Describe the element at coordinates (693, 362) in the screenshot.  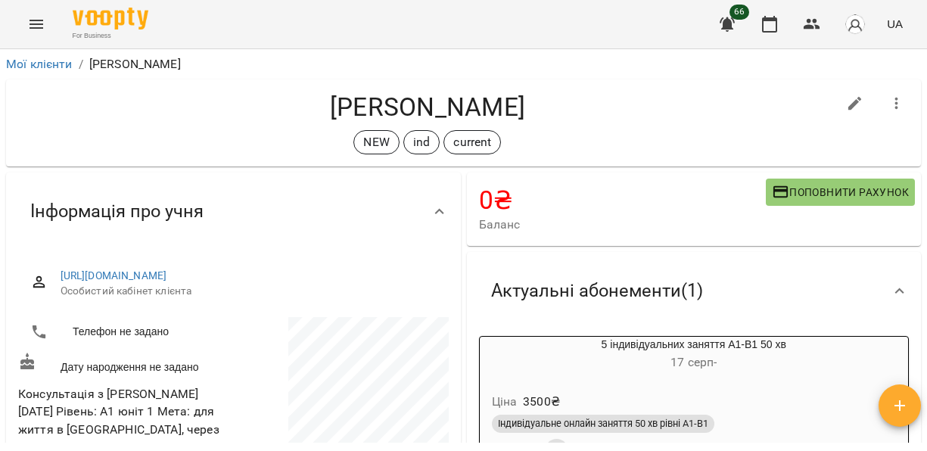
I see `span: 17 серп -` at that location.